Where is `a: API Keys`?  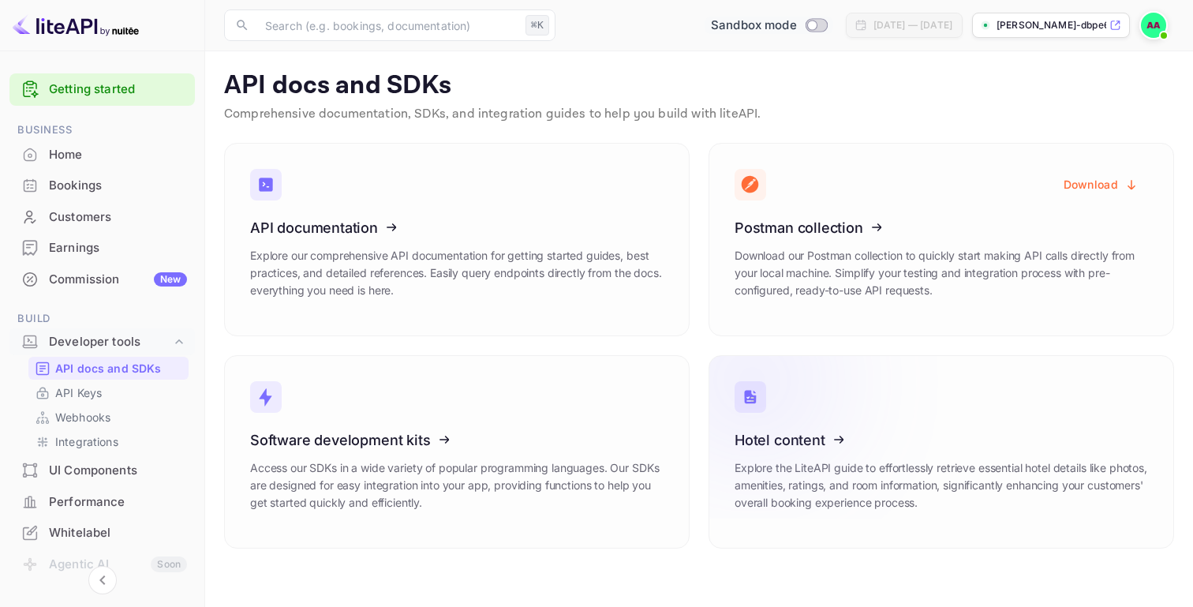
a: API Keys is located at coordinates (108, 392).